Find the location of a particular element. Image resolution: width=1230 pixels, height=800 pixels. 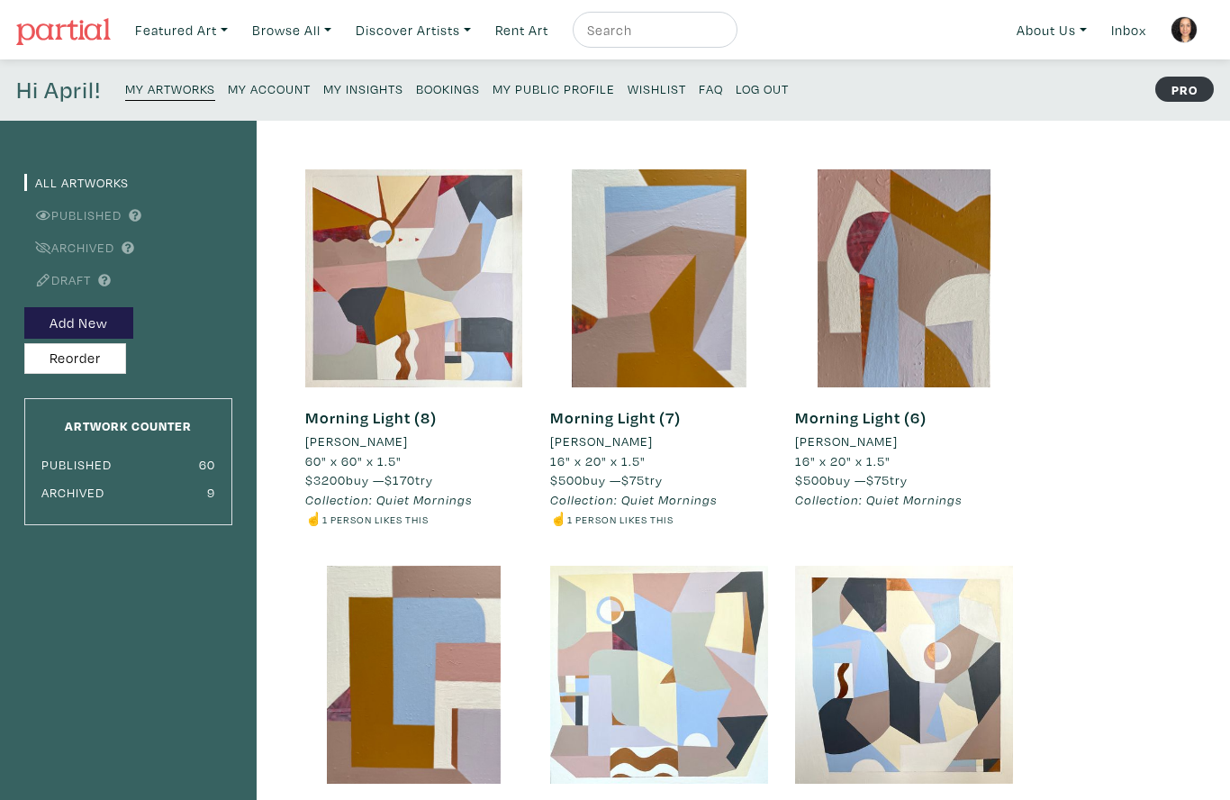

h4: Hi April! is located at coordinates (59, 90).